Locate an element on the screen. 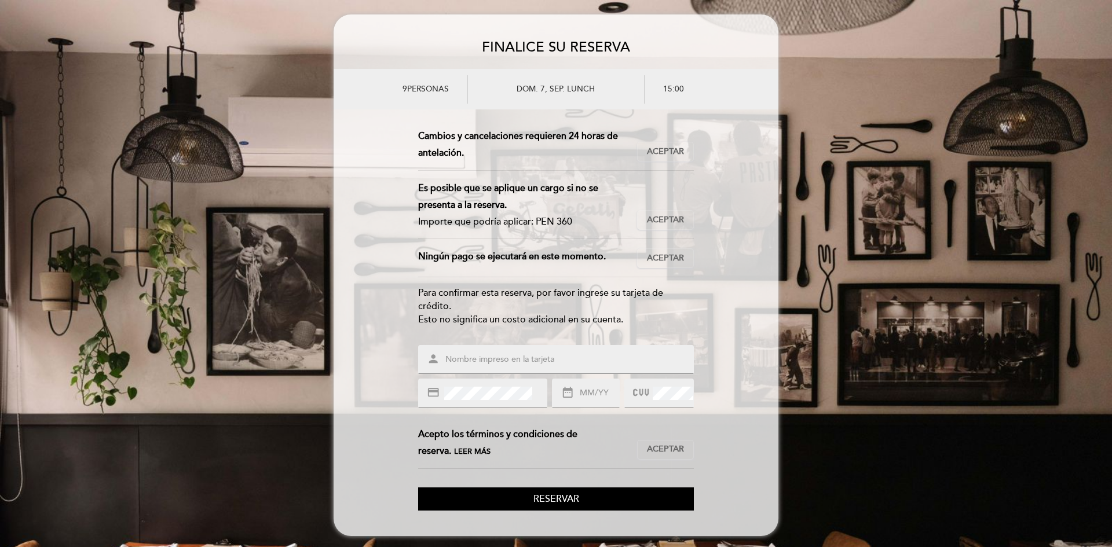 The width and height of the screenshot is (1112, 547). input: Nombre impreso en la tarjeta is located at coordinates (570, 360).